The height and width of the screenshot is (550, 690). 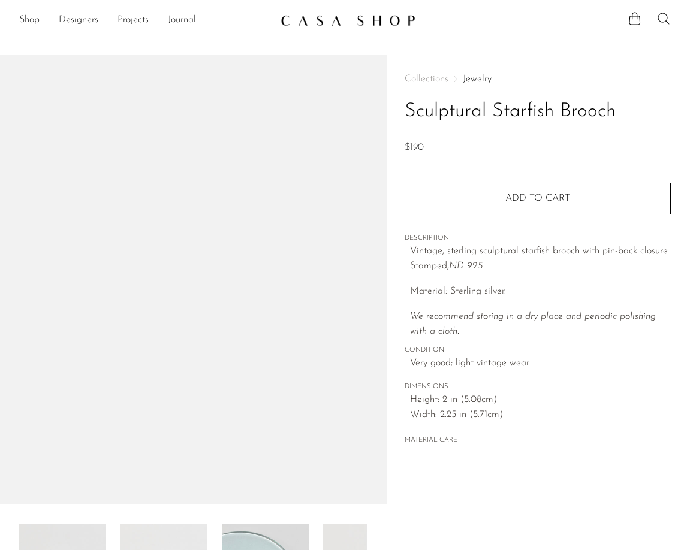 What do you see at coordinates (540, 259) in the screenshot?
I see `p: Vintage, sterling sculptural starfish brooch with pin-back closure. Stamped,` at bounding box center [540, 259].